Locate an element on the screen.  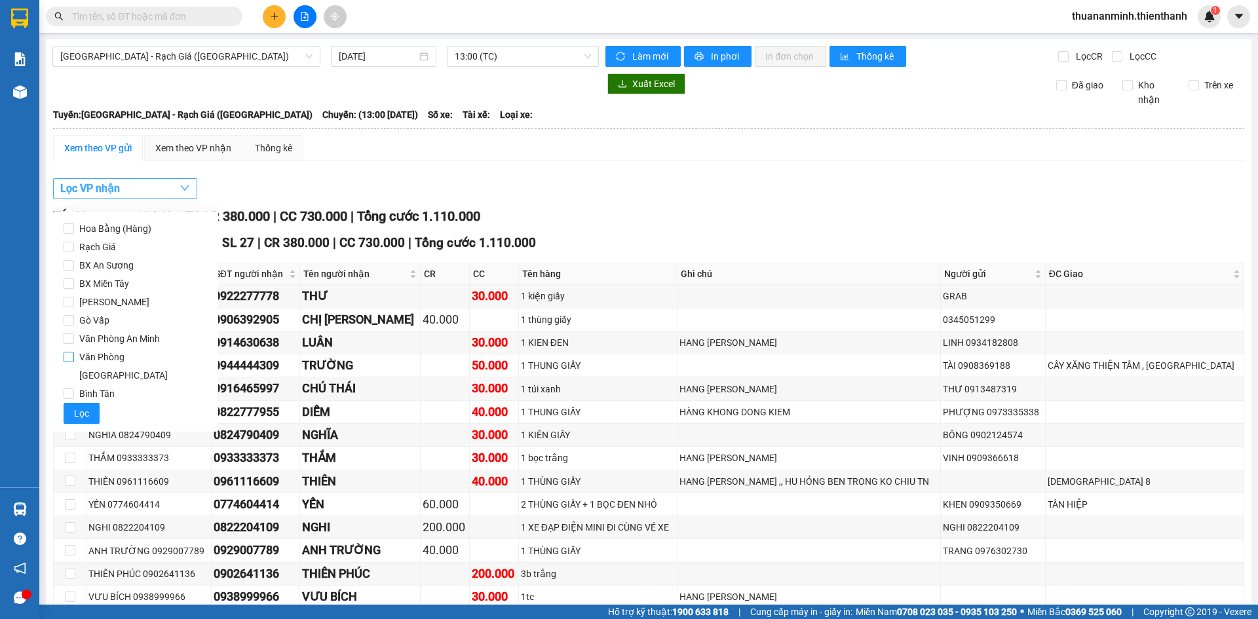
span: search is located at coordinates (59, 16).